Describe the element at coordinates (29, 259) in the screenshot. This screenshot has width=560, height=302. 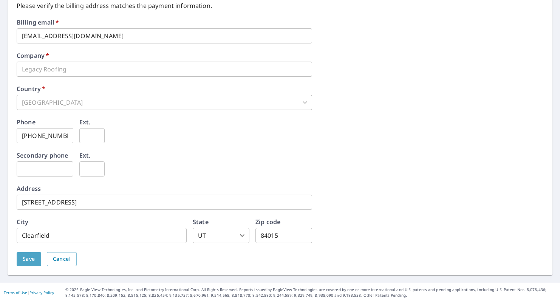
I see `span: Save` at that location.